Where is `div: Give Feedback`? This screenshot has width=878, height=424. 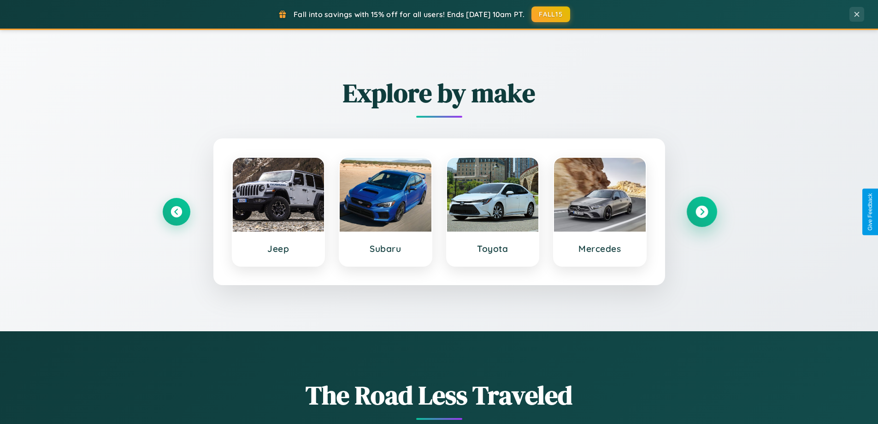 div: Give Feedback is located at coordinates (870, 212).